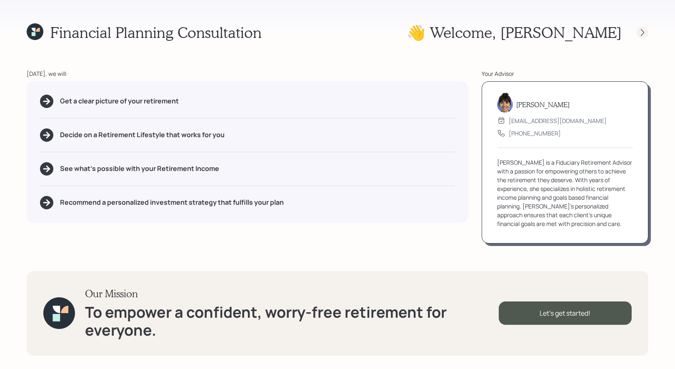 The height and width of the screenshot is (369, 675). What do you see at coordinates (142, 135) in the screenshot?
I see `h5: Decide on a Retirement Lifestyle that works for you` at bounding box center [142, 135].